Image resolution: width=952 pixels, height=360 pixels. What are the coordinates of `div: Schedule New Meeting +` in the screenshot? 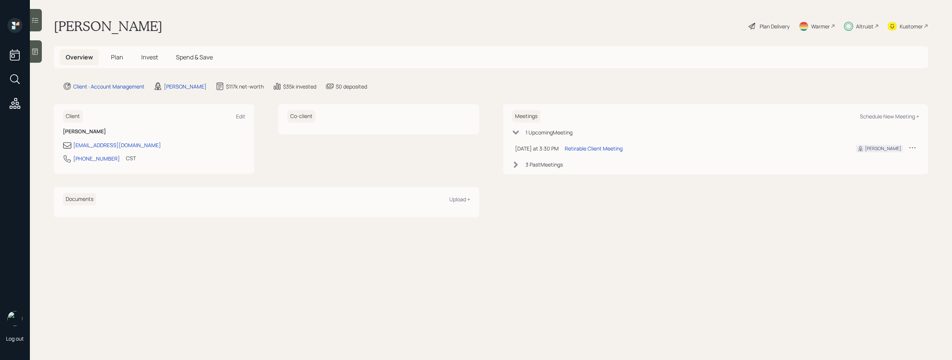 It's located at (889, 116).